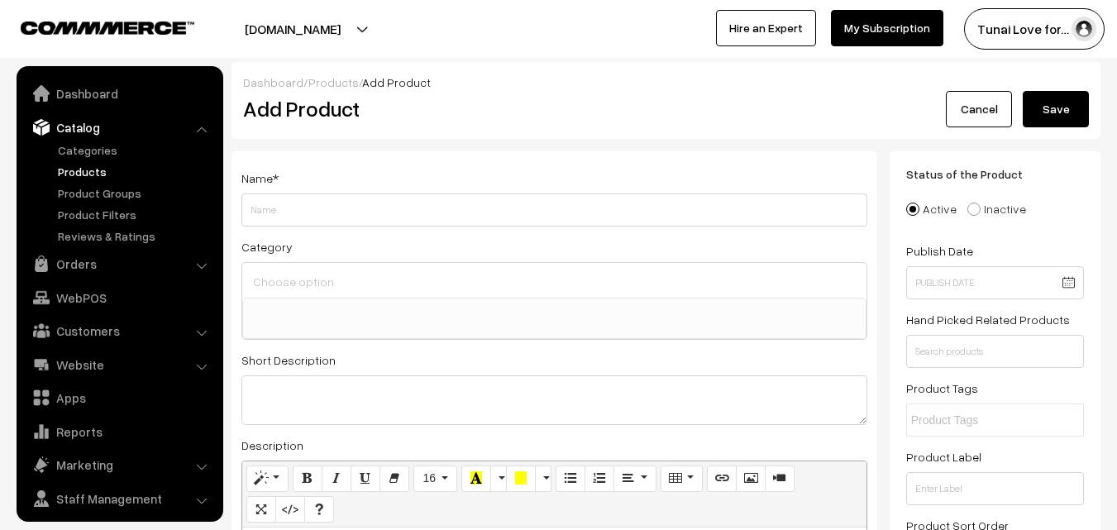  What do you see at coordinates (765, 28) in the screenshot?
I see `a: Hire an Expert` at bounding box center [765, 28].